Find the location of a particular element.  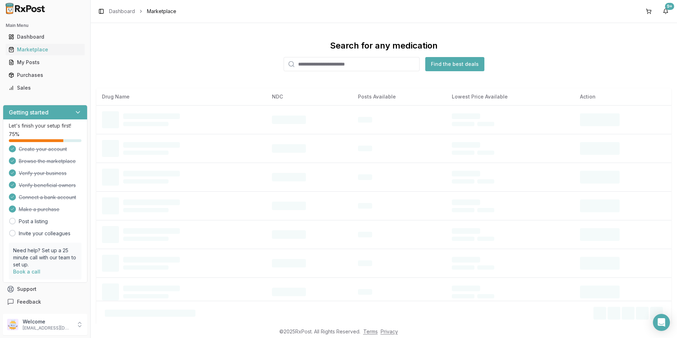

p: Need help? Set up a 25 minute call with our team to set up. is located at coordinates (45, 257).